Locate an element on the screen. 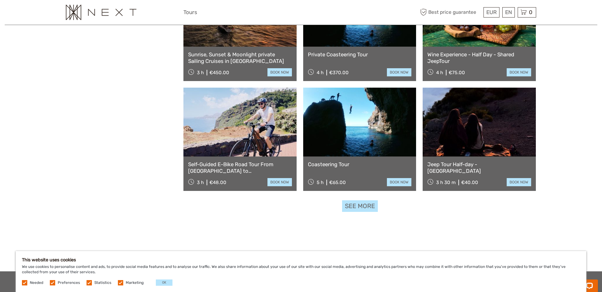  a: Tours is located at coordinates (190, 12).